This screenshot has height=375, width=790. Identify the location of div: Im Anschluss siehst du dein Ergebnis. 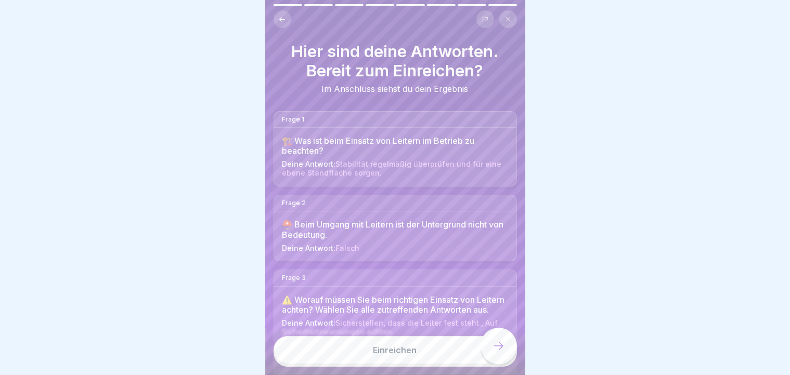
(395, 89).